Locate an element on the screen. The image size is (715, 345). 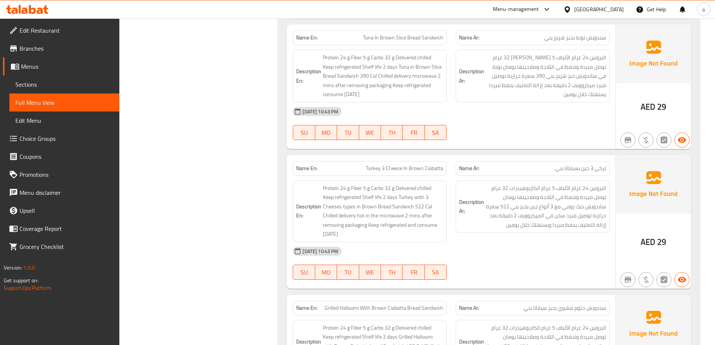
span: Protein 24 g Fiber 5 g Carbs 32 g Delivered chilled Keep refrigerated Shelf life 2 days Tuna in B... is located at coordinates (383, 76).